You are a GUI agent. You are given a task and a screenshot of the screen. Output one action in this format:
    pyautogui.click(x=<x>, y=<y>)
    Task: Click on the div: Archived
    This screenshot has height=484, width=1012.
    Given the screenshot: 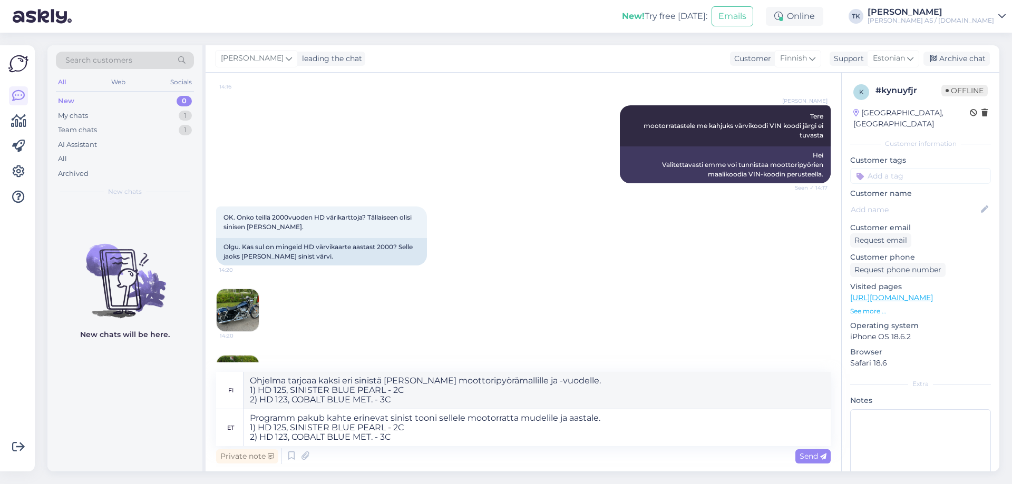 What is the action you would take?
    pyautogui.click(x=73, y=174)
    